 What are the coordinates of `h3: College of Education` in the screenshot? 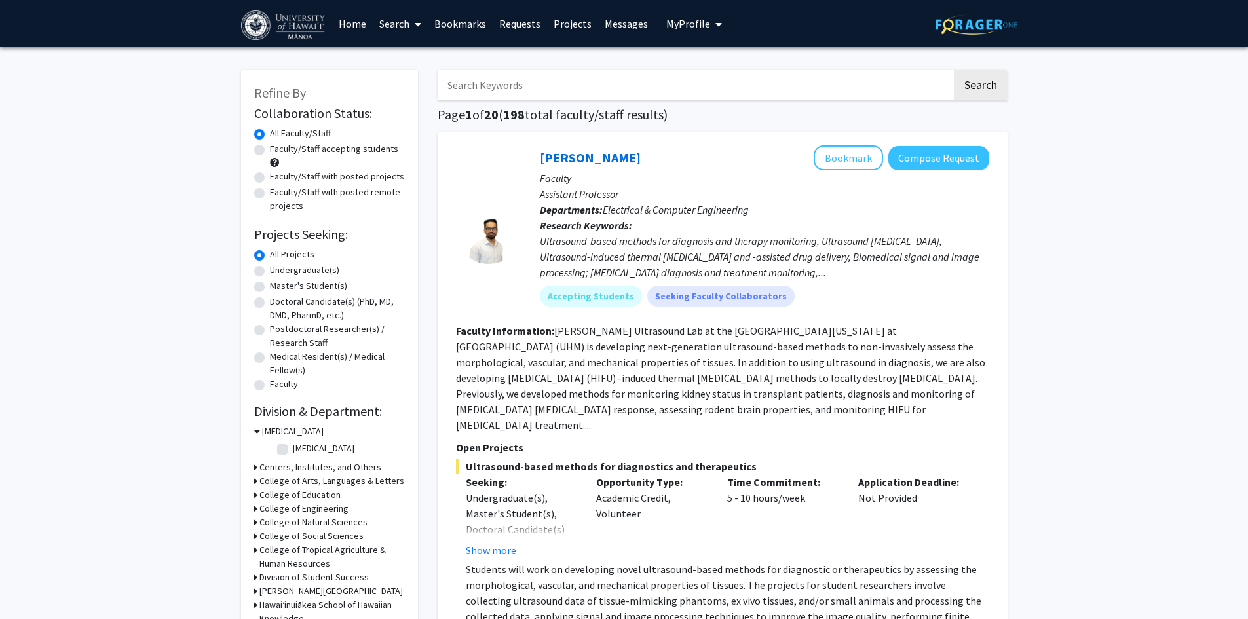 It's located at (300, 495).